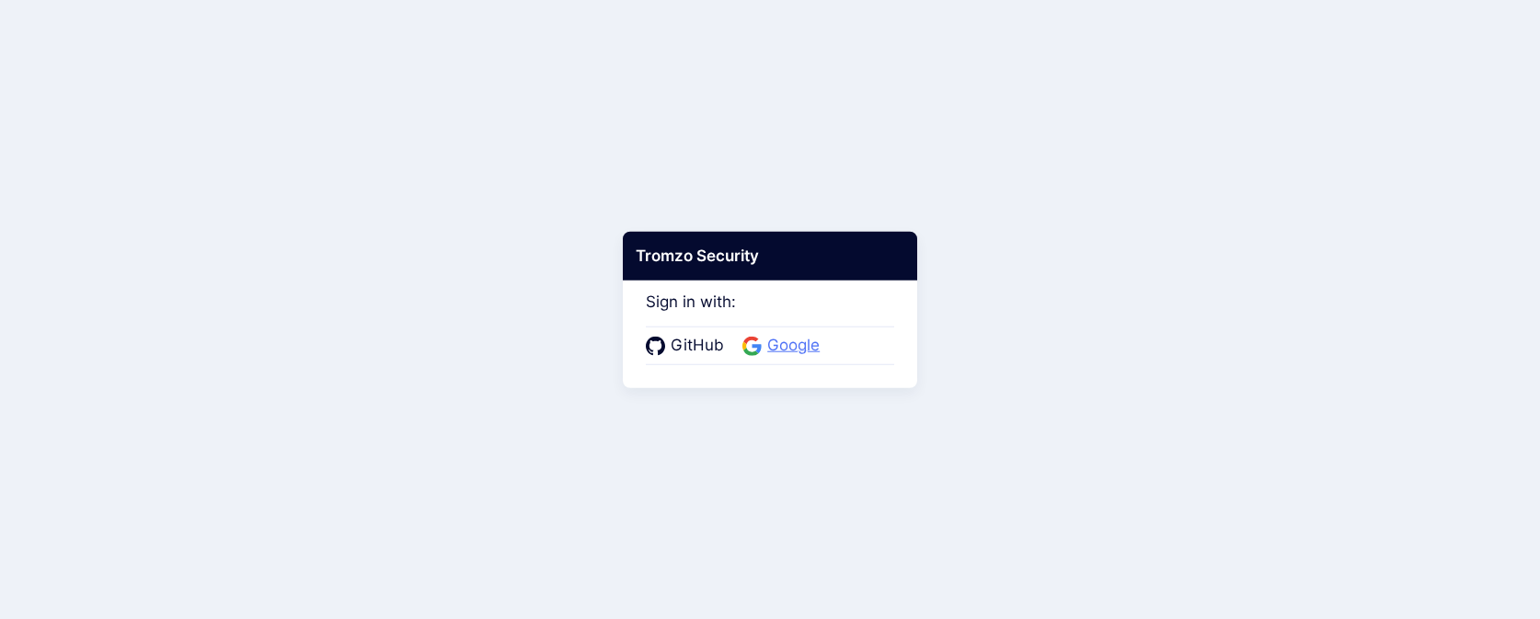 Image resolution: width=1540 pixels, height=619 pixels. What do you see at coordinates (770, 256) in the screenshot?
I see `div: Tromzo Security` at bounding box center [770, 256].